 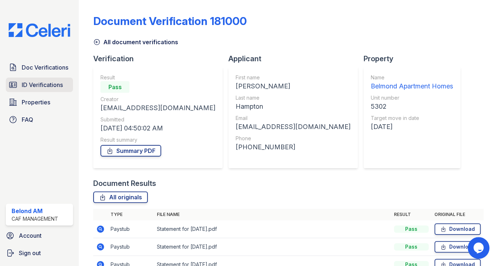 What do you see at coordinates (293, 77) in the screenshot?
I see `div: First name` at bounding box center [293, 77].